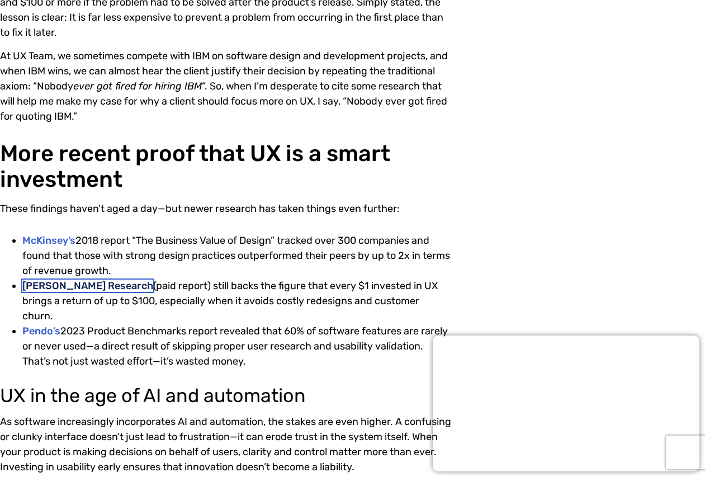 The height and width of the screenshot is (477, 705). I want to click on i: ever got fired, so click(105, 86).